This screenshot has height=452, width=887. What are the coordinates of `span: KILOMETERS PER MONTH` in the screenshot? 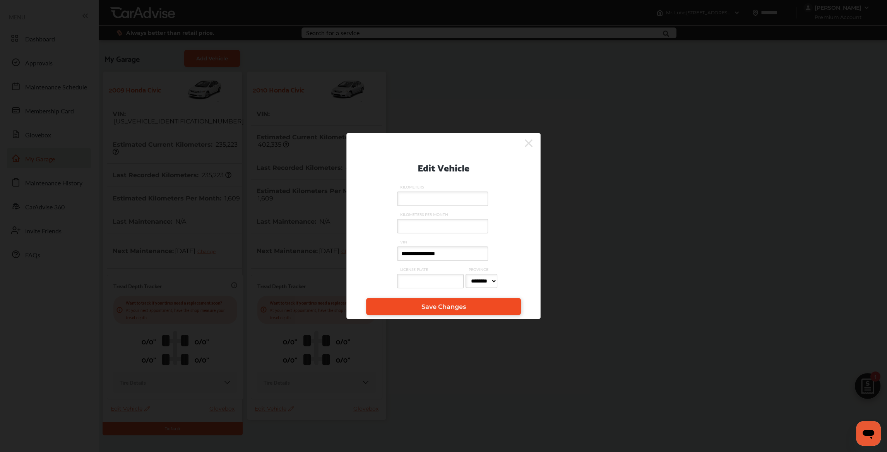 It's located at (444, 214).